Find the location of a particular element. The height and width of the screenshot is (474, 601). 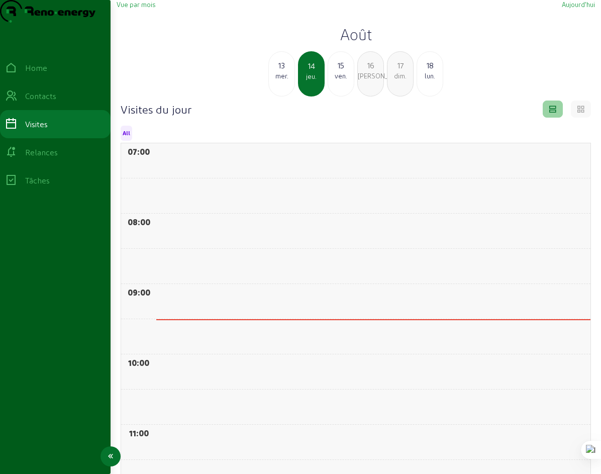

div: 16 is located at coordinates (370, 65).